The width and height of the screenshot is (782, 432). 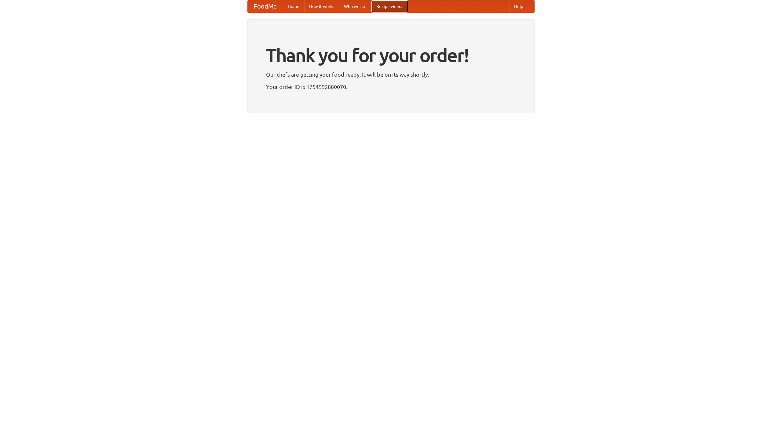 I want to click on p: Our chefs are getting your food ready. It will be on its way shortly., so click(x=391, y=75).